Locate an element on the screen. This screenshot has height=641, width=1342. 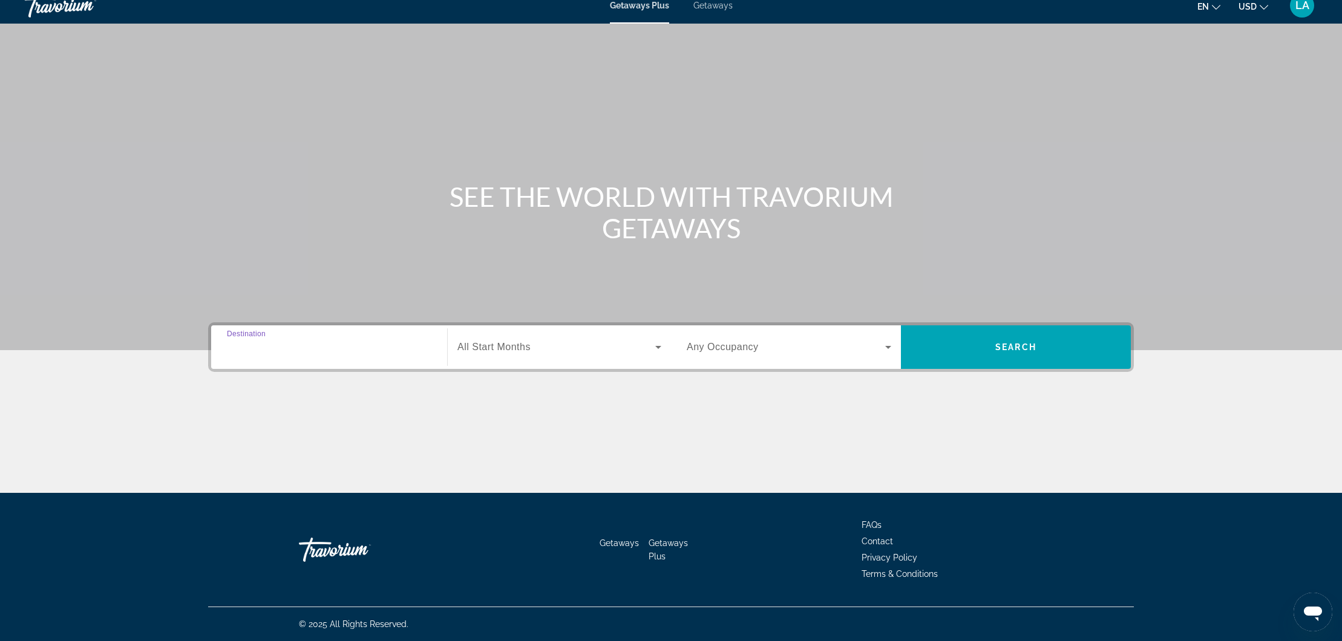
div: Search widget is located at coordinates (671, 347).